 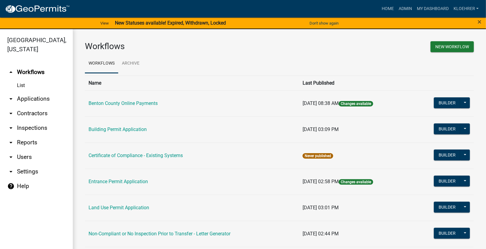 I want to click on span: Never published, so click(x=318, y=156).